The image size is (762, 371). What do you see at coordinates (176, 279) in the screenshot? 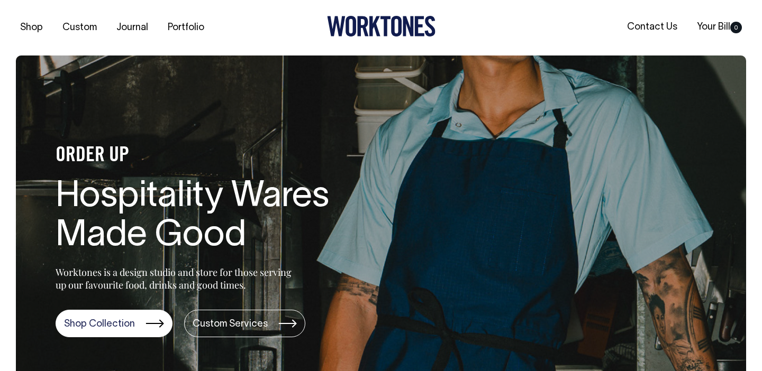
I see `p: Worktones is a design studio and store for those serving up our favourite food, drinks and good t...` at bounding box center [176, 279].